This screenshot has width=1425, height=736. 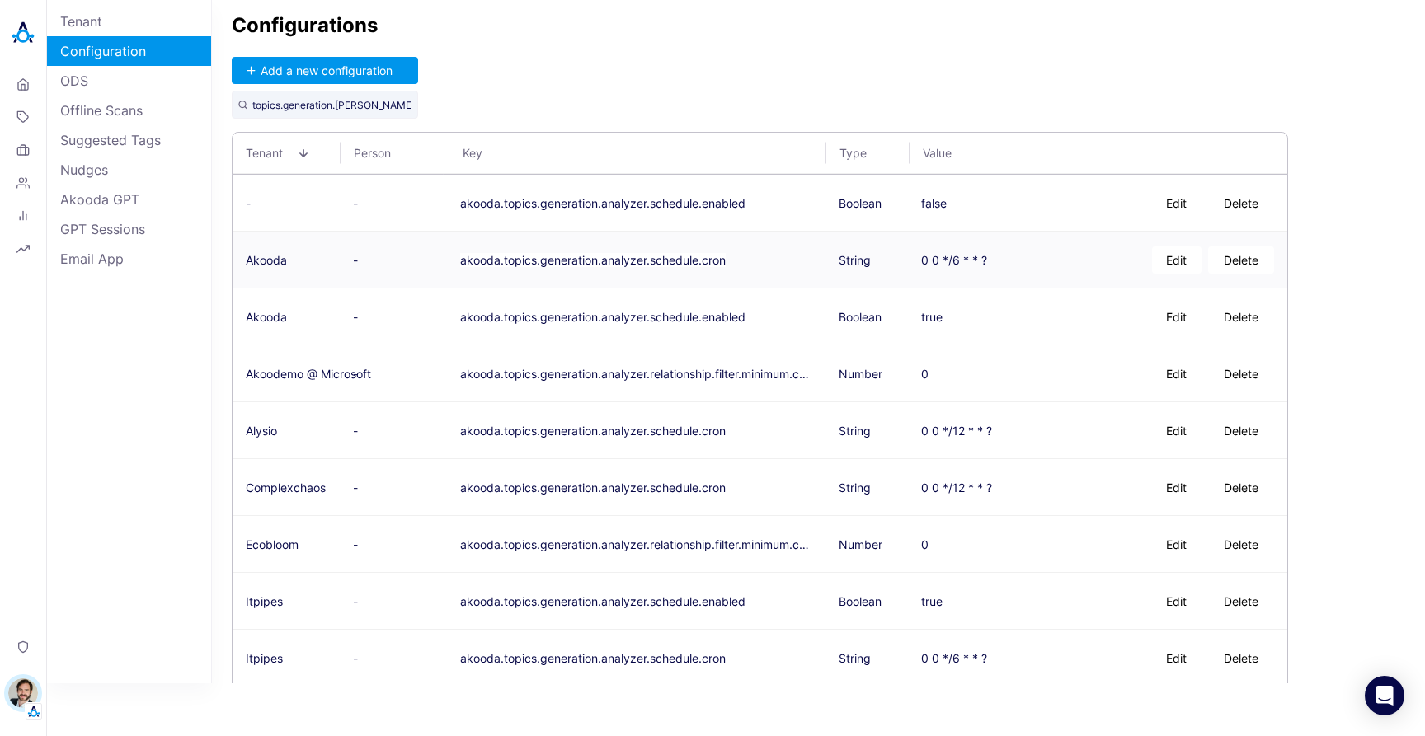 I want to click on button: Stewart HullTenant Logo, so click(x=23, y=696).